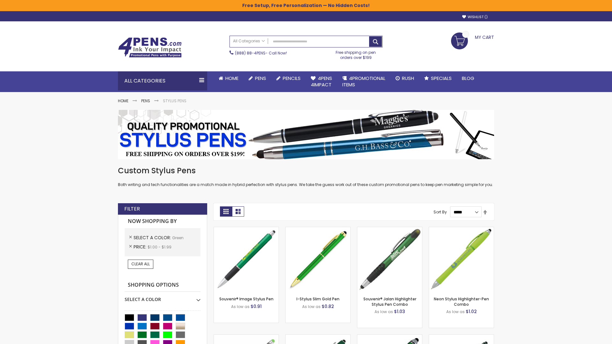  What do you see at coordinates (162, 285) in the screenshot?
I see `strong: Shopping Options` at bounding box center [162, 285].